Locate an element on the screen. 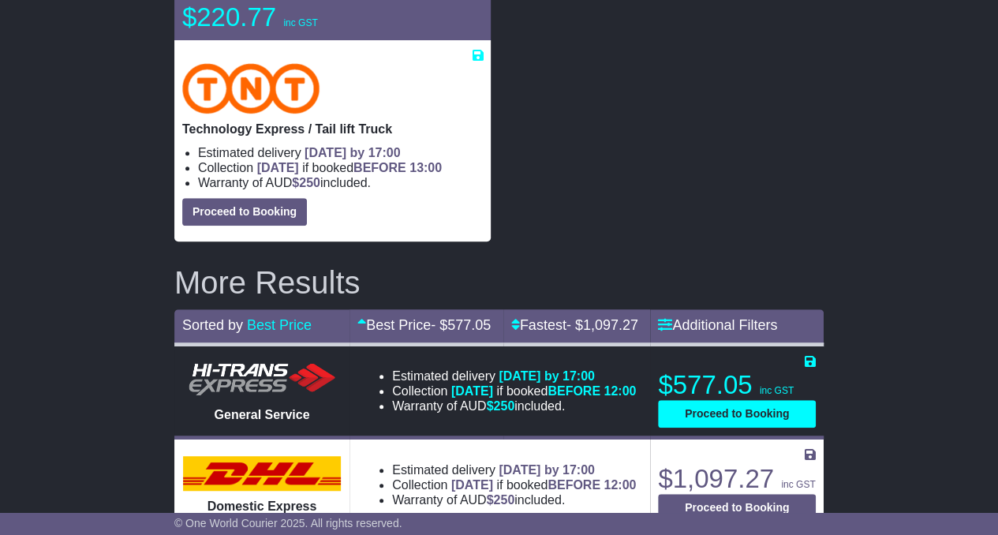  h2: More Results is located at coordinates (499, 282).